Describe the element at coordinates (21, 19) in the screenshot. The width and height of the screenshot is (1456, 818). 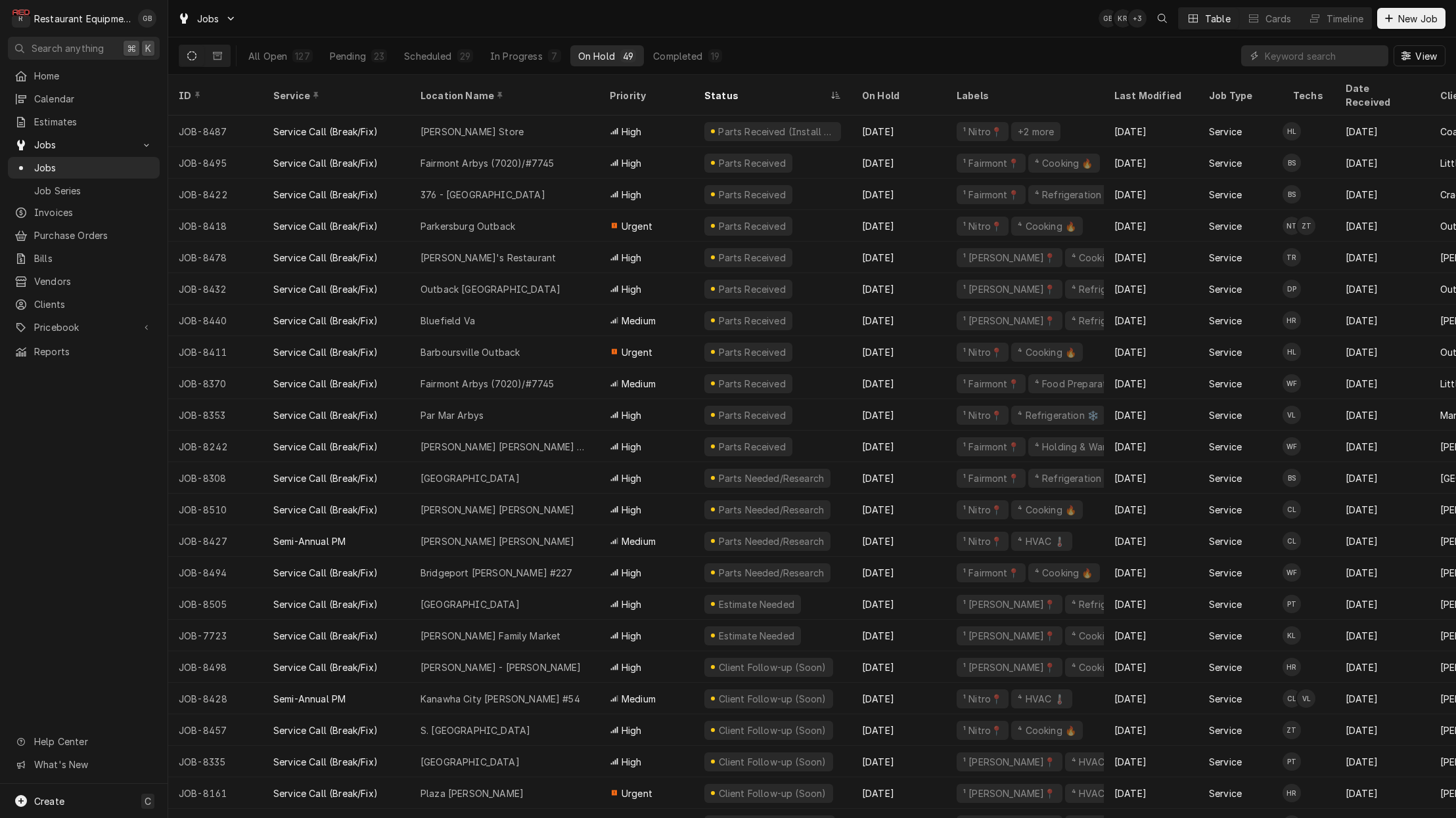
I see `div: Restaurant Equipment Diagnostics's Avatar` at that location.